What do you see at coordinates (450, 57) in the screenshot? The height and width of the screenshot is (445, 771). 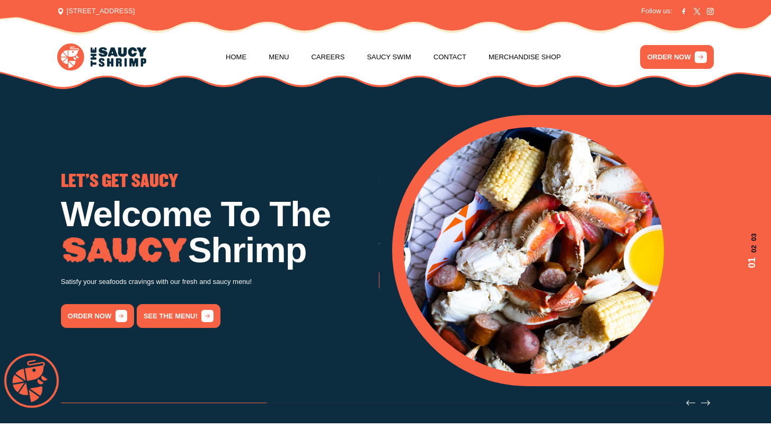 I see `a: Contact` at bounding box center [450, 57].